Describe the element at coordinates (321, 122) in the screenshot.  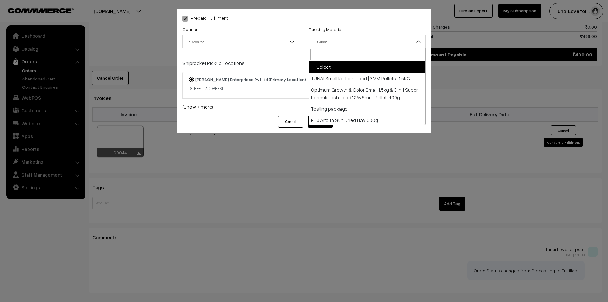
I see `button: Confirm` at that location.